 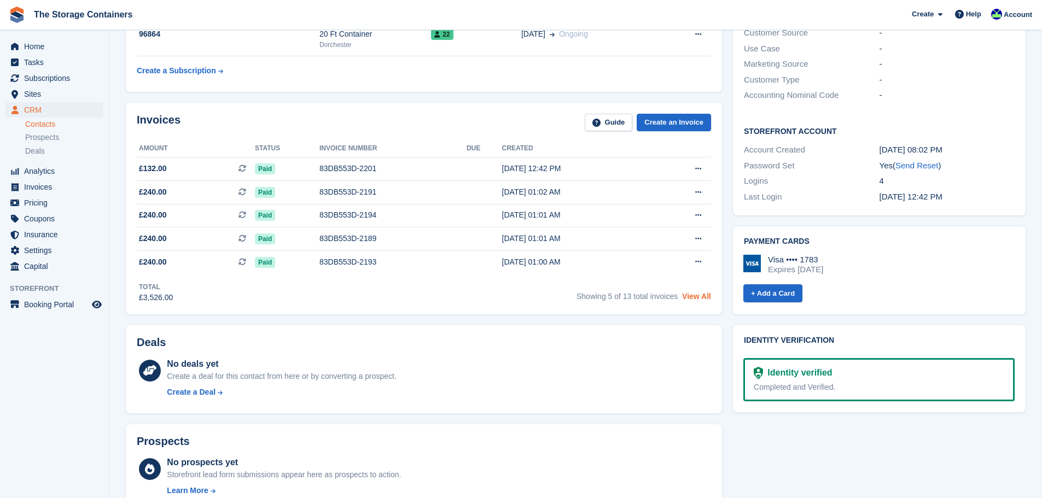 What do you see at coordinates (187, 491) in the screenshot?
I see `div: Learn More` at bounding box center [187, 491].